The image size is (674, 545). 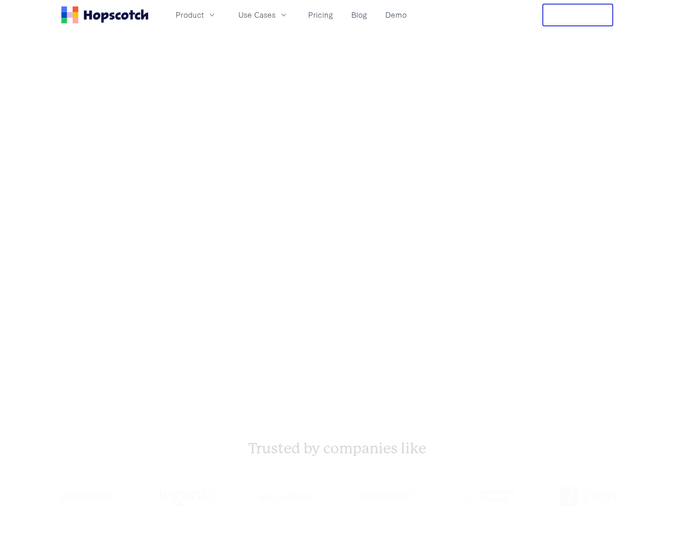 I want to click on img: growthbar-logo, so click(x=86, y=496).